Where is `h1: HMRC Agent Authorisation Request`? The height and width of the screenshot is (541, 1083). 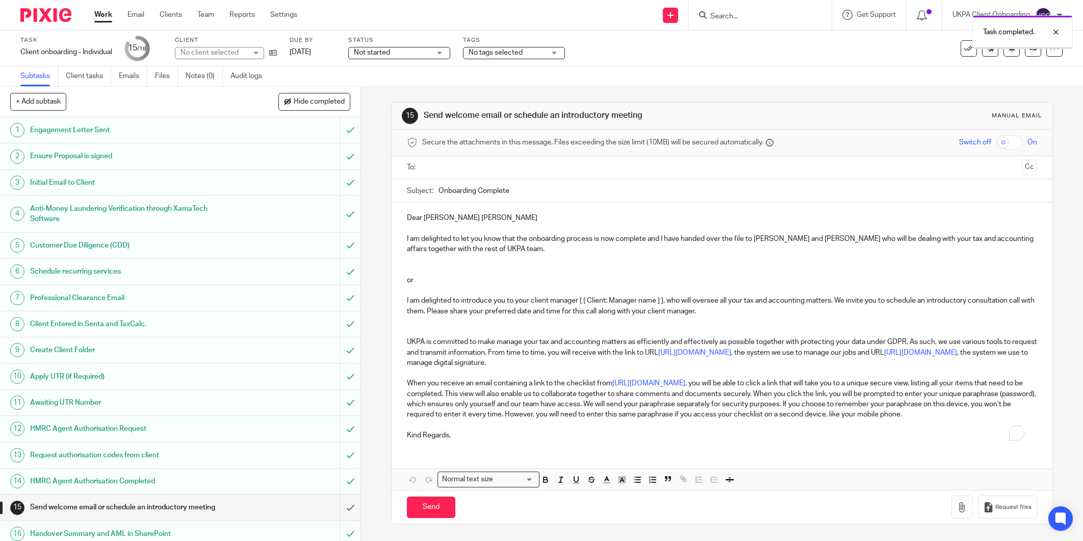
h1: HMRC Agent Authorisation Request is located at coordinates (130, 428).